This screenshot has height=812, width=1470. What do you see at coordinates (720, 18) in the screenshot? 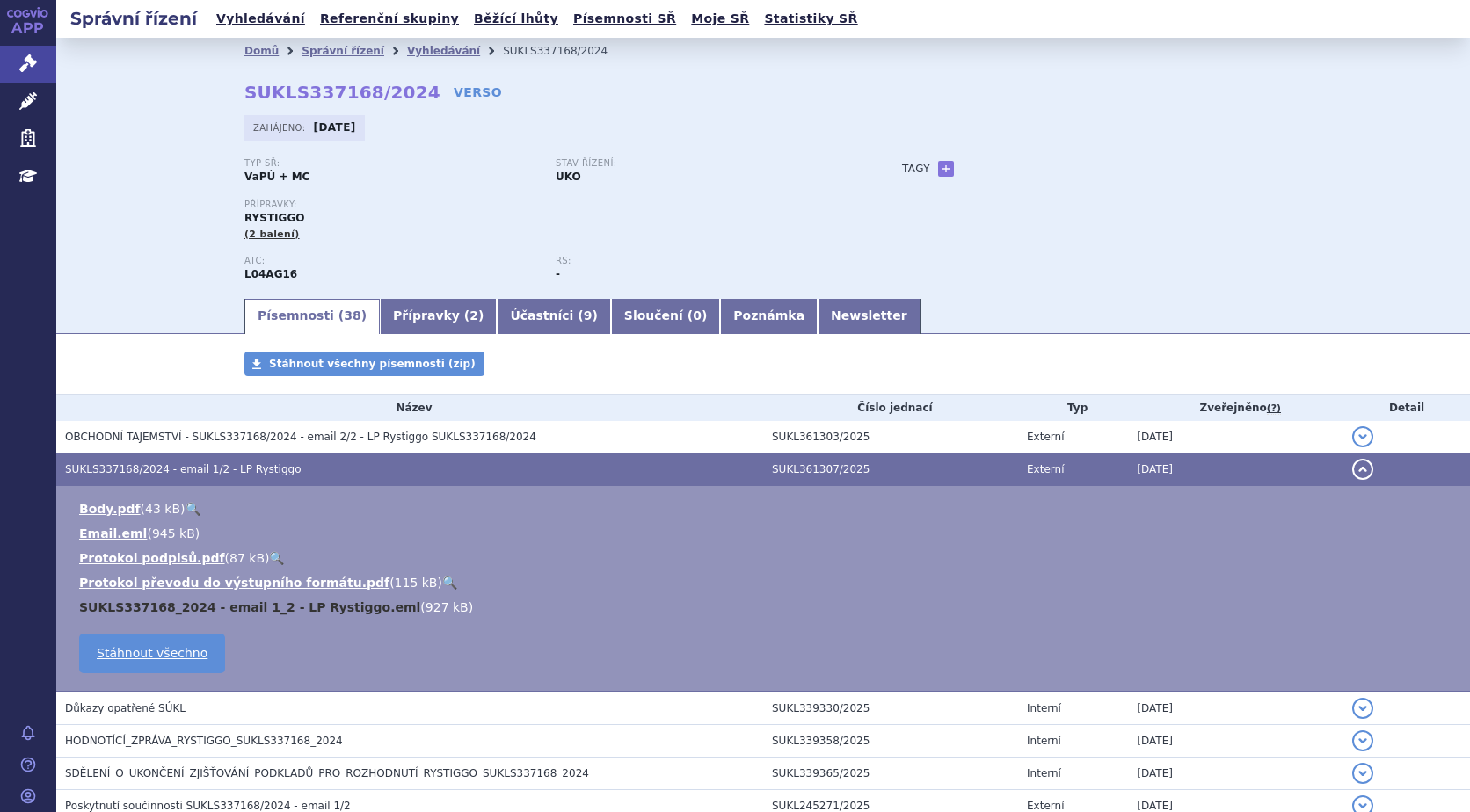
I see `a: Moje SŘ` at bounding box center [720, 18].